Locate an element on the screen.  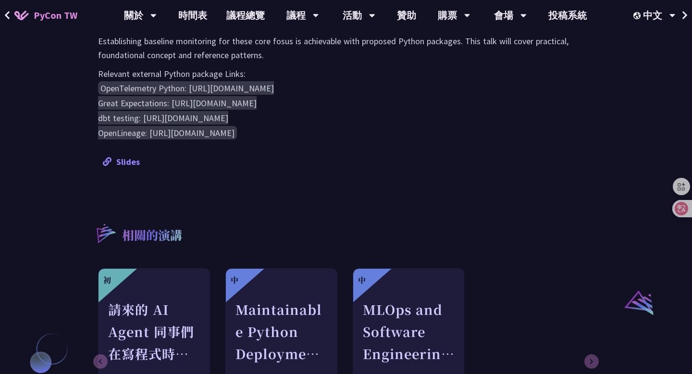
p: 相關的演講 is located at coordinates (152, 236).